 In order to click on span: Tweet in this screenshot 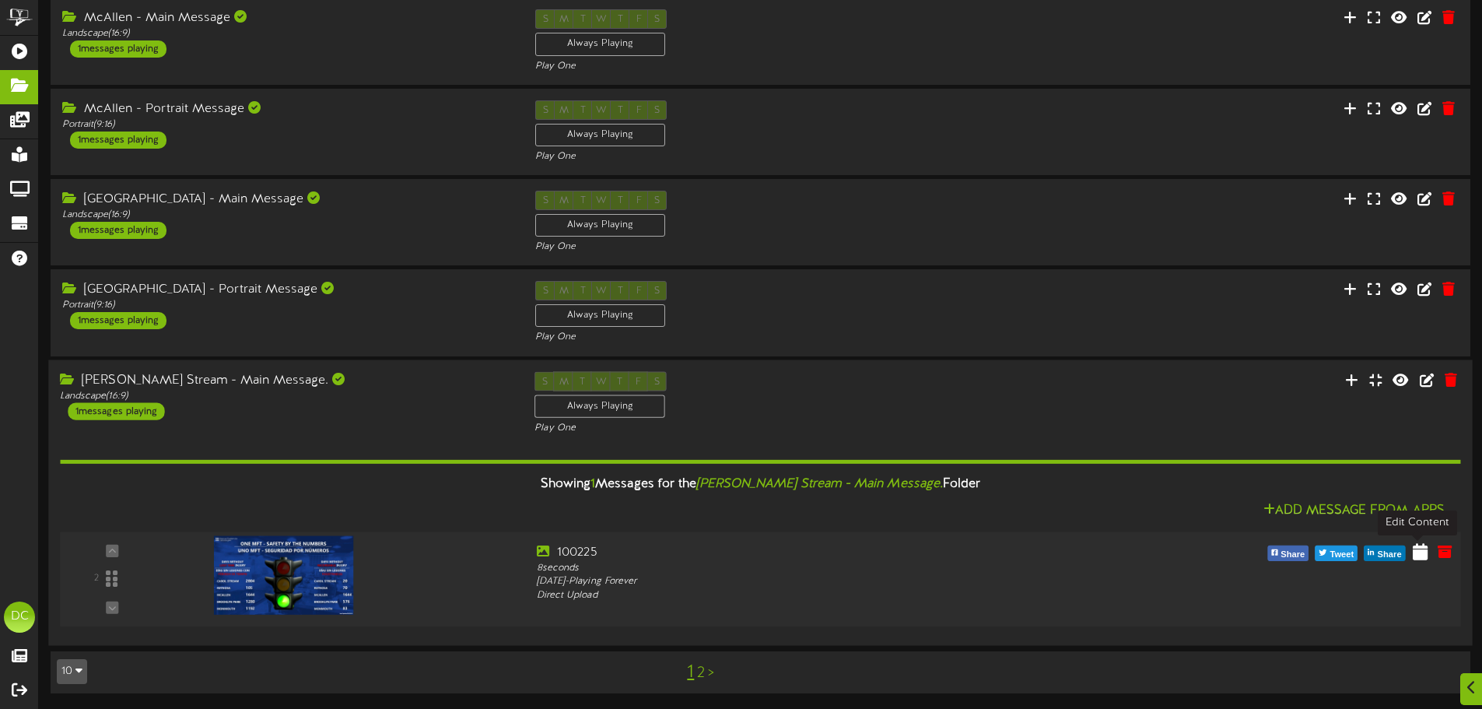, I will do `click(1341, 555)`.